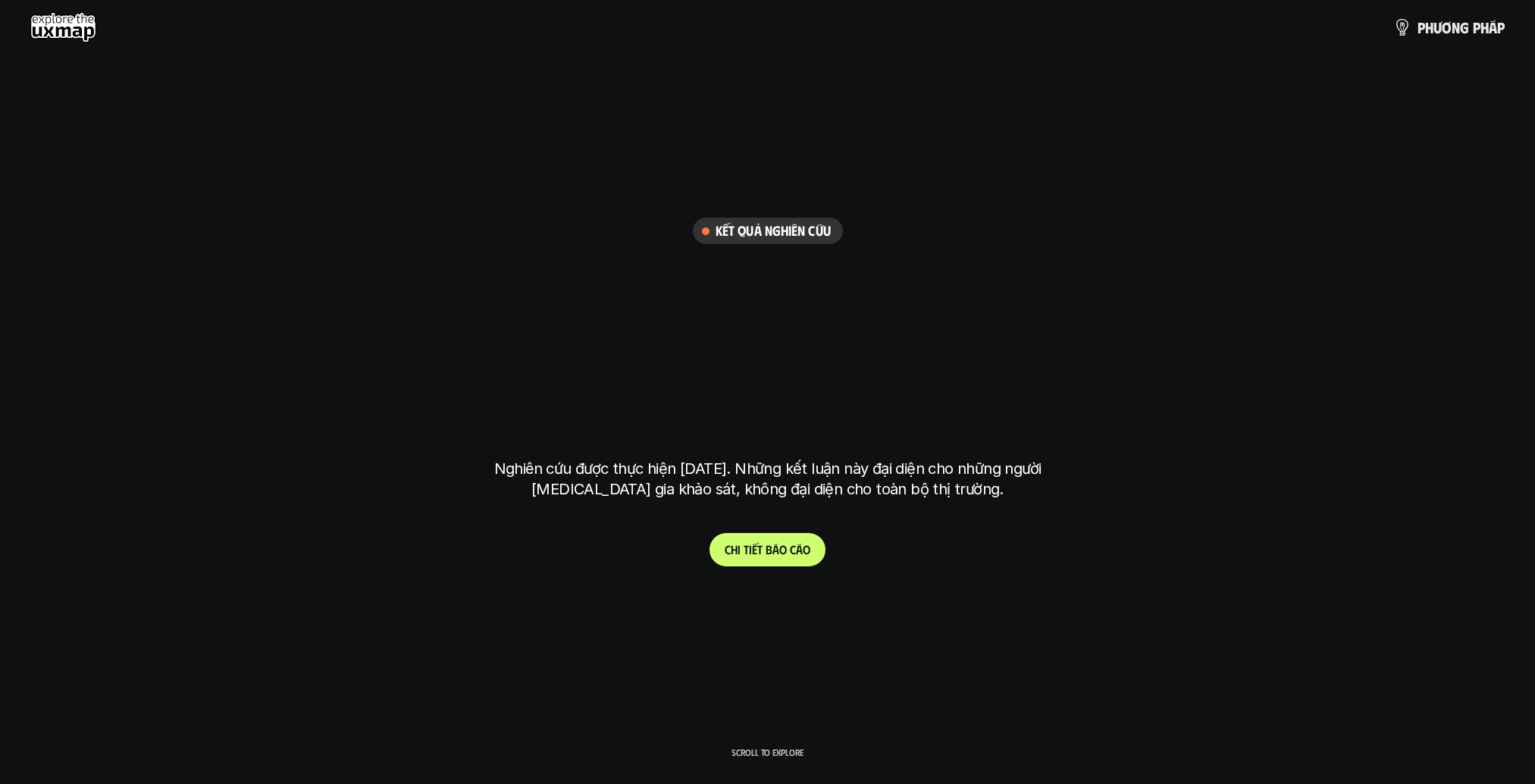 This screenshot has height=784, width=1535. What do you see at coordinates (773, 231) in the screenshot?
I see `h6: Kết quả nghiên cứu` at bounding box center [773, 231].